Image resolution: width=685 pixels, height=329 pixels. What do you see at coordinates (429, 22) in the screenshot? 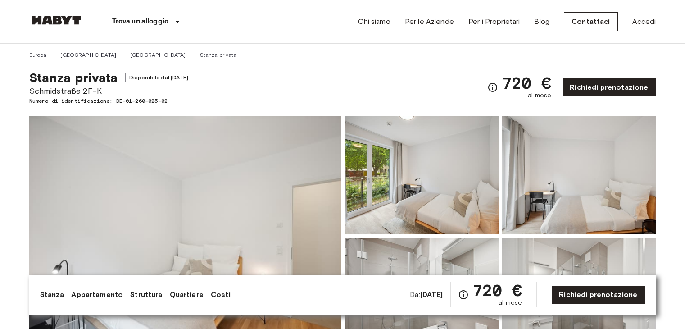
I see `a: Per le Aziende` at bounding box center [429, 22].